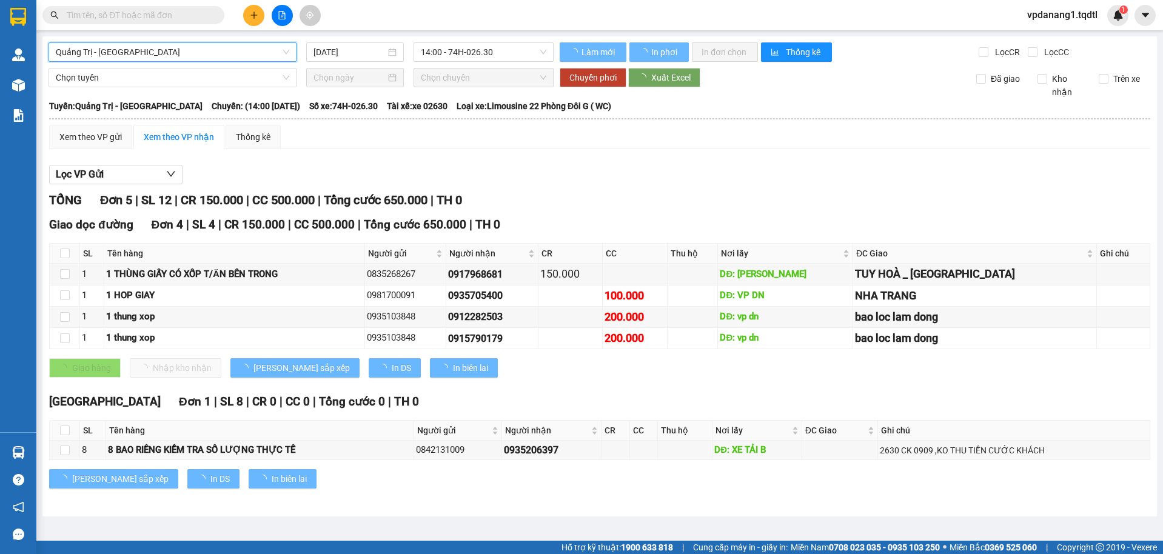 The width and height of the screenshot is (1163, 554). What do you see at coordinates (884, 548) in the screenshot?
I see `strong: 0708 023 035 - 0935 103 250` at bounding box center [884, 548].